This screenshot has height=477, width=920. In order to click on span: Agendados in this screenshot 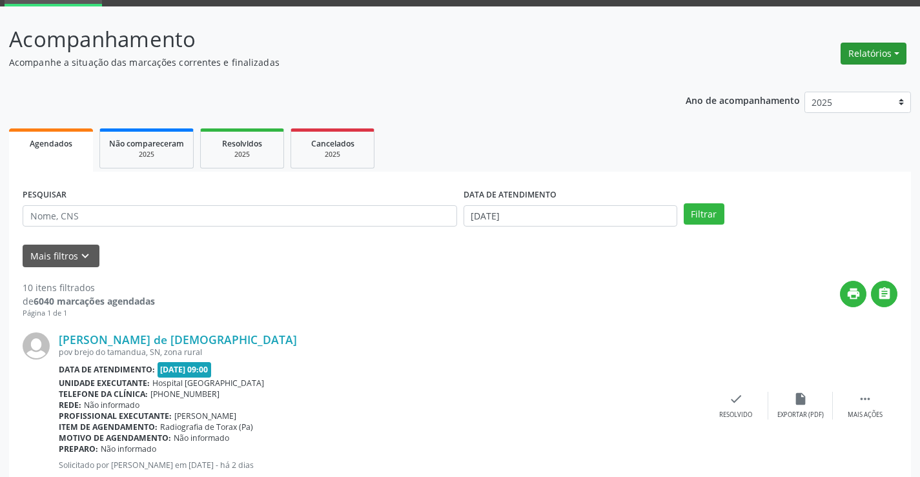, I will do `click(51, 143)`.